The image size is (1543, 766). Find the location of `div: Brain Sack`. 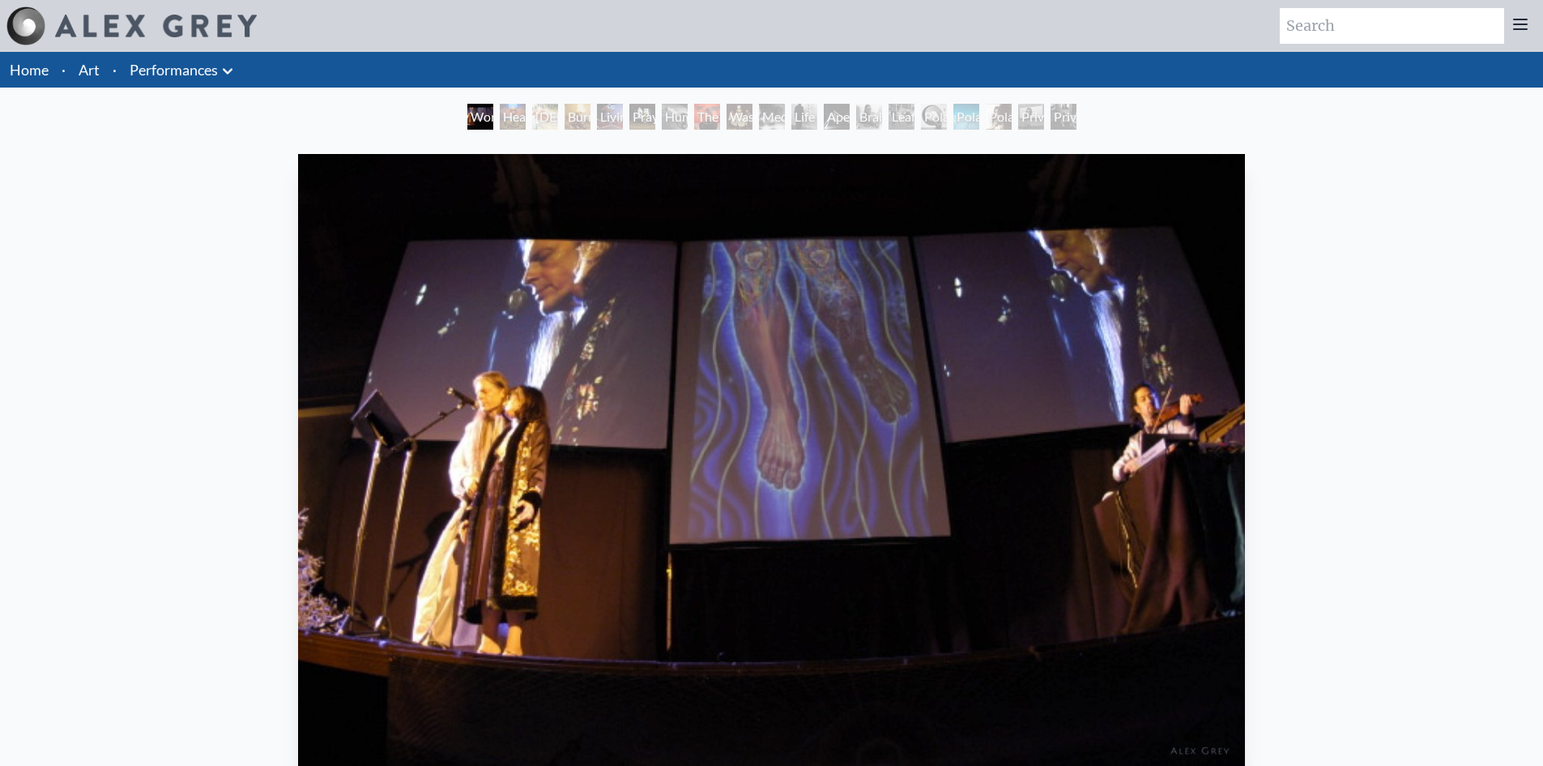

div: Brain Sack is located at coordinates (869, 117).